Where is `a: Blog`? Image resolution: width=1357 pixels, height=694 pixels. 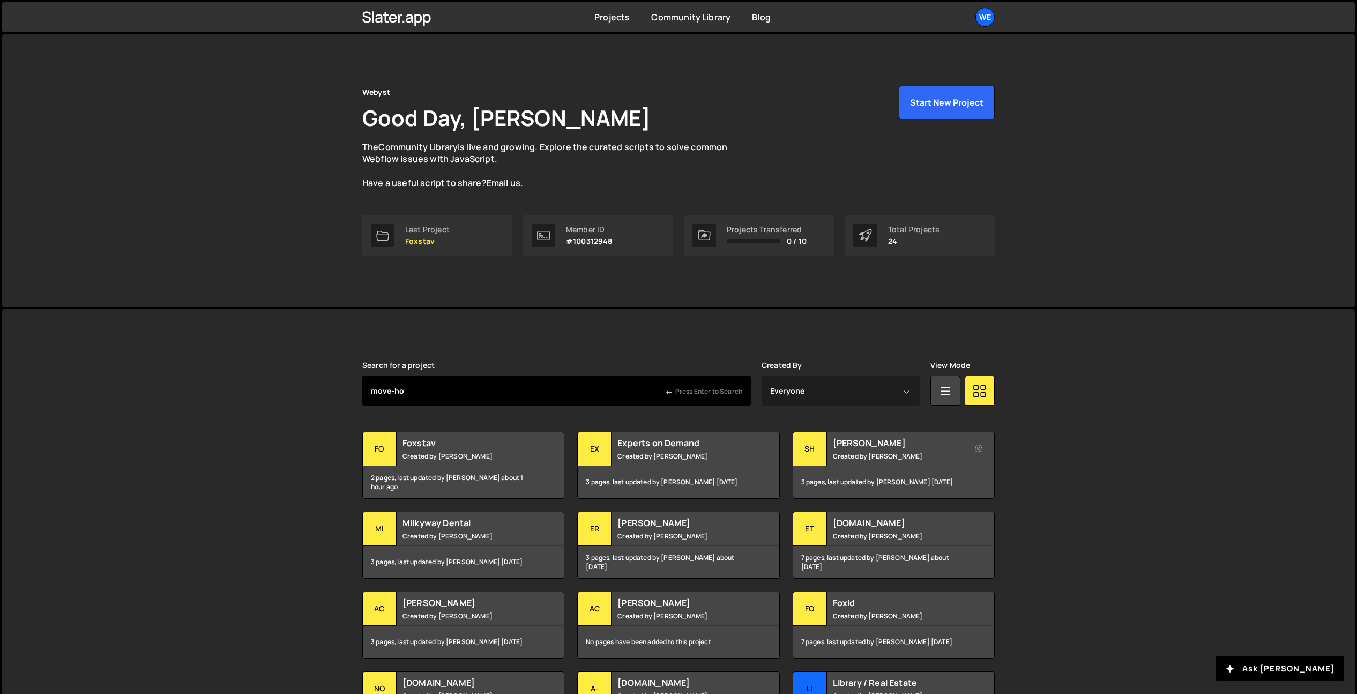
a: Blog is located at coordinates (761, 17).